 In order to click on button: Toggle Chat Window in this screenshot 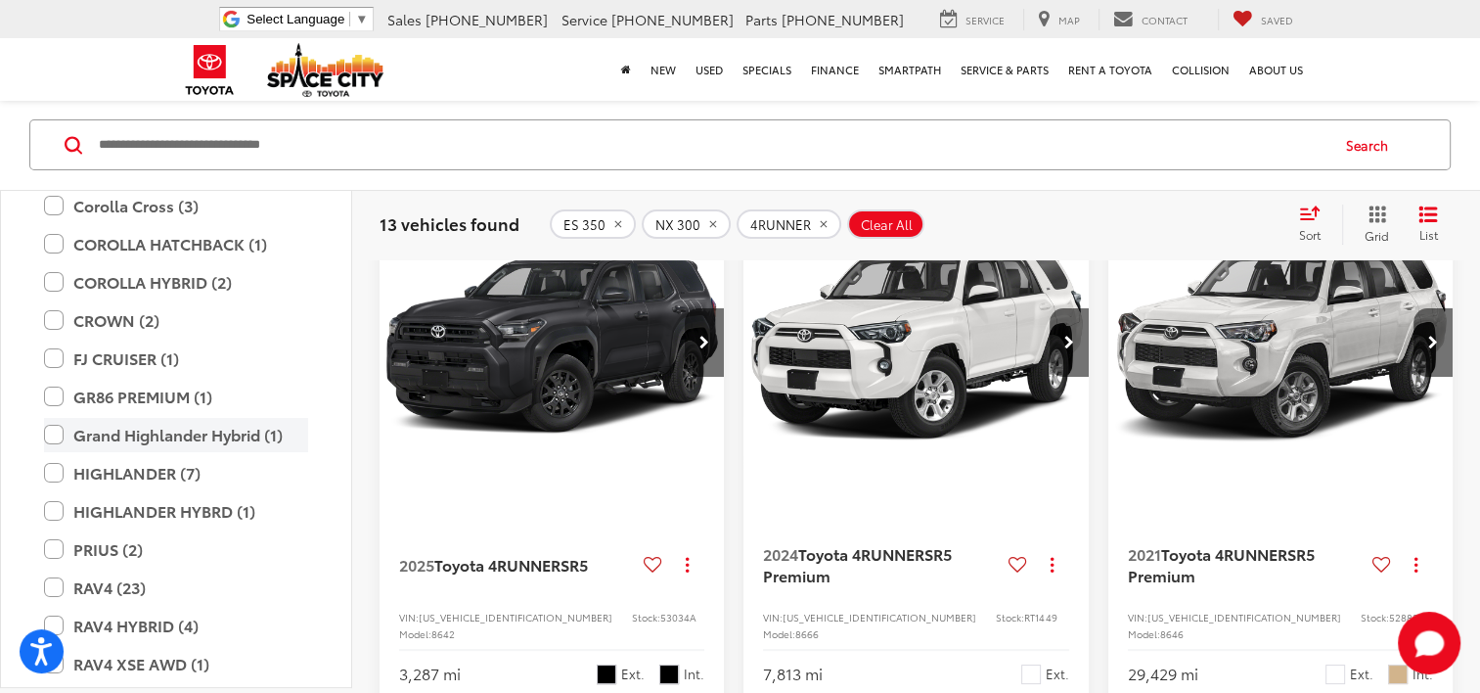, I will do `click(1429, 643)`.